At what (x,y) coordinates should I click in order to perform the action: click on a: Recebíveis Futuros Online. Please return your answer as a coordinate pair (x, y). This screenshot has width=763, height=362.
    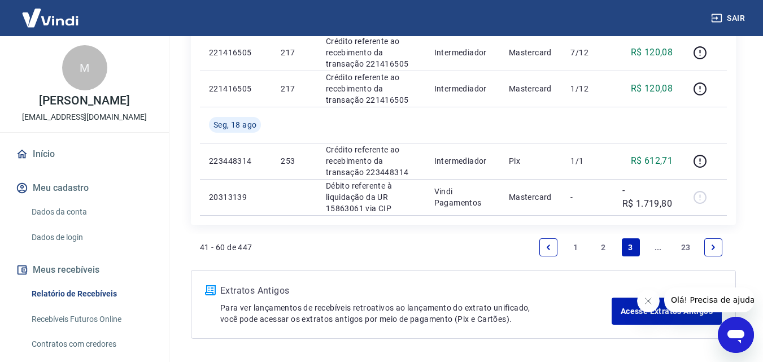
    Looking at the image, I should click on (91, 319).